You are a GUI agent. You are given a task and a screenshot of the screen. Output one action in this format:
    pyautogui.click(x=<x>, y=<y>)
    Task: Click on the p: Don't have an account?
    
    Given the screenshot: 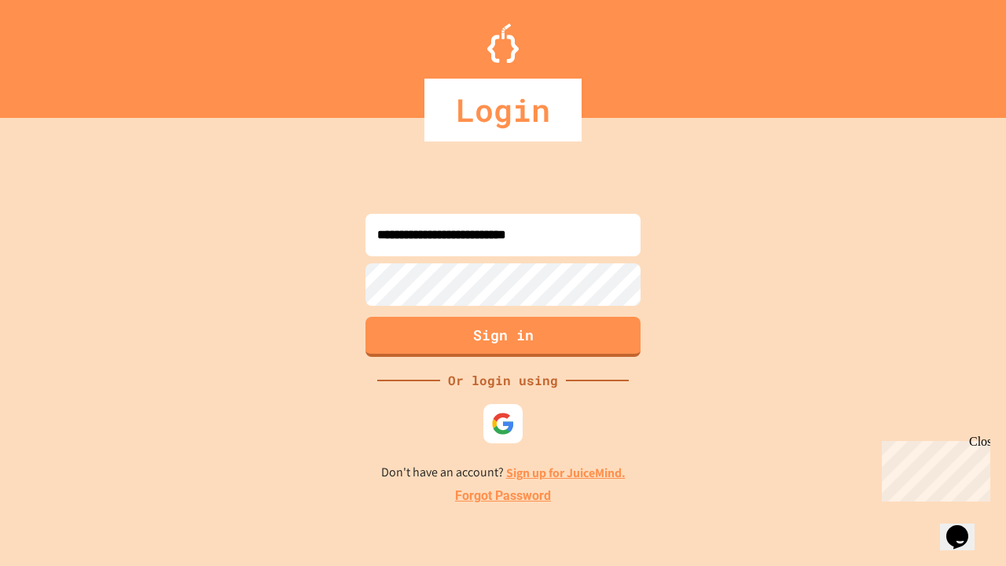 What is the action you would take?
    pyautogui.click(x=503, y=473)
    